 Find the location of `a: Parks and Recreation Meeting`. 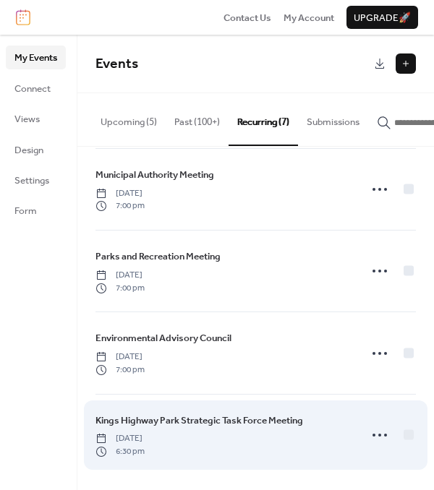

a: Parks and Recreation Meeting is located at coordinates (158, 257).